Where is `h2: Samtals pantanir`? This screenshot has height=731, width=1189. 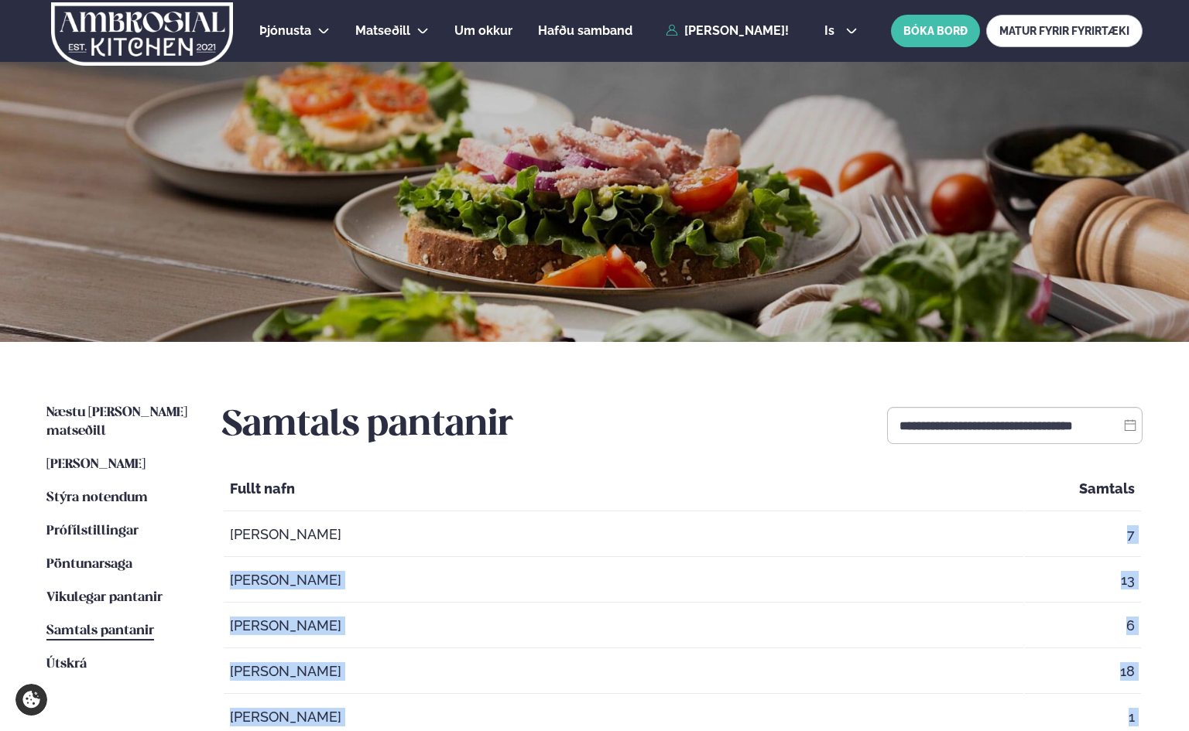
h2: Samtals pantanir is located at coordinates (368, 426).